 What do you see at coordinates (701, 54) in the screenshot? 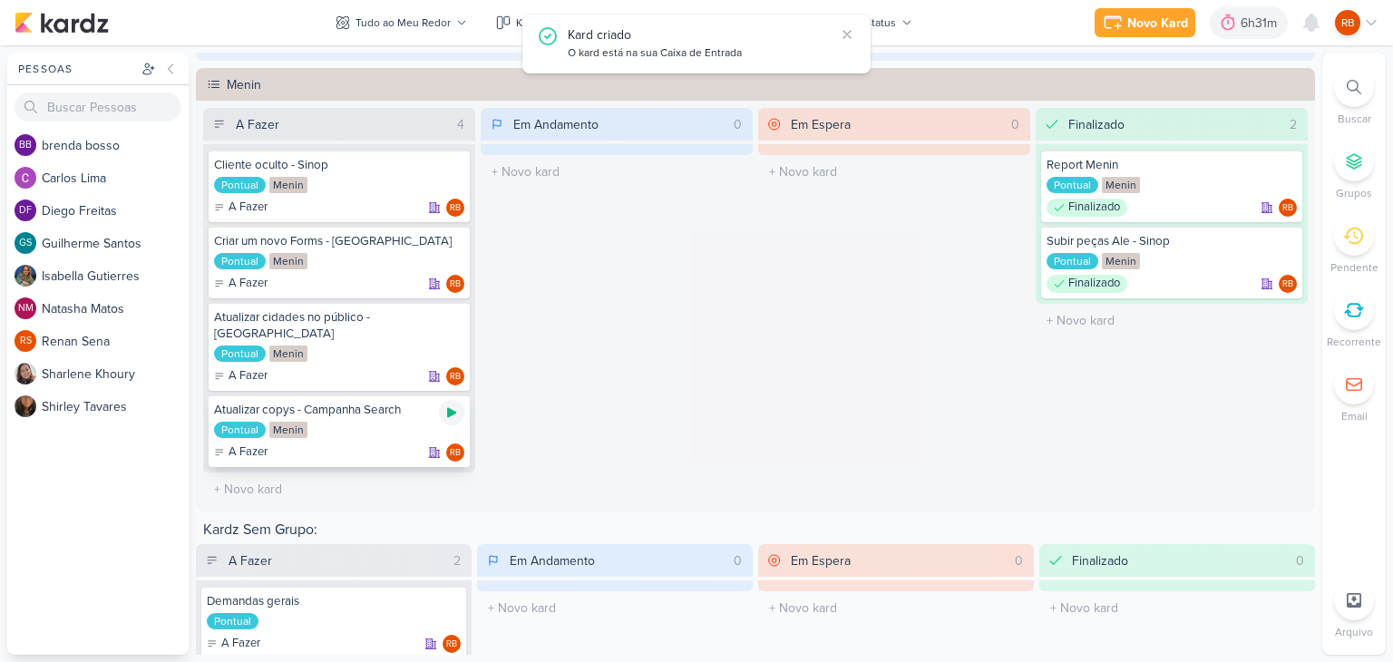
I see `div: O kard está na sua Caixa de Entrada` at bounding box center [701, 54].